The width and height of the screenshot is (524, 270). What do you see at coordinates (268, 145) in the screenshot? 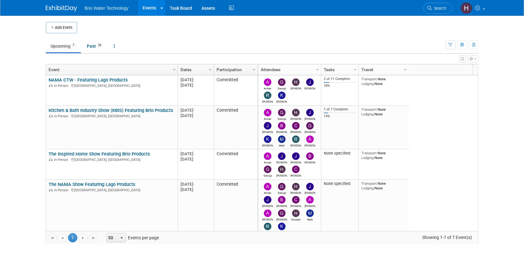
I see `div: Kimberly Alegria` at bounding box center [268, 145].